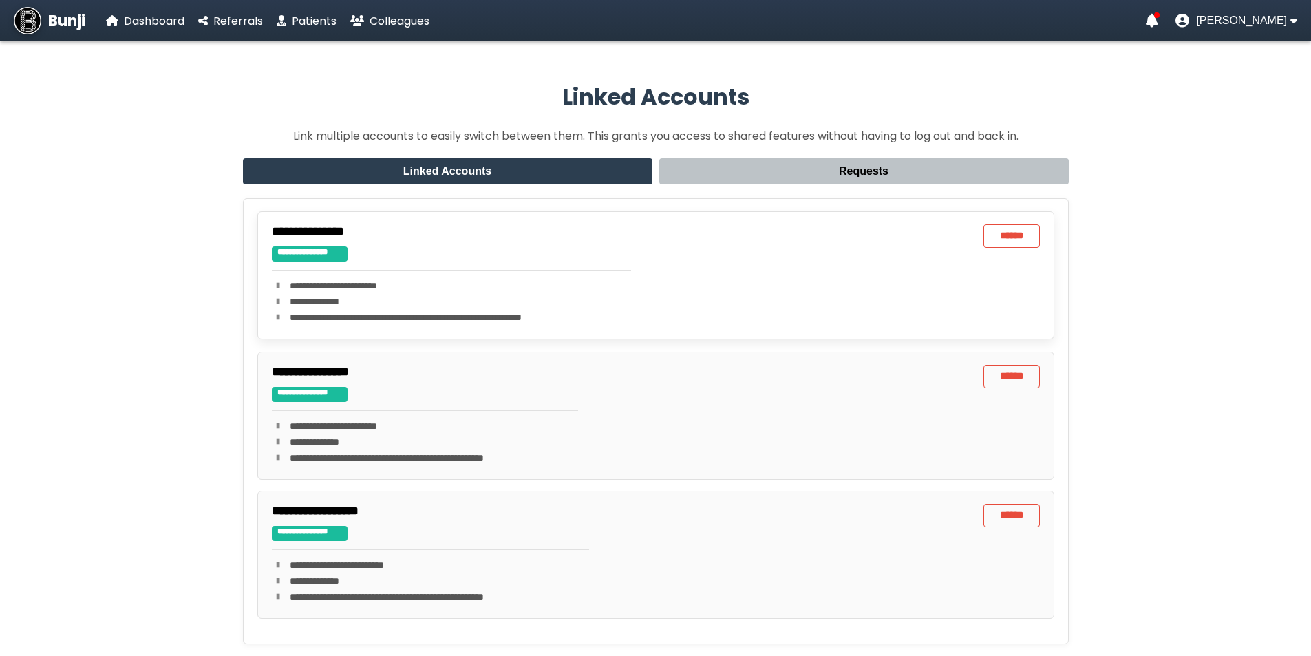  What do you see at coordinates (389, 21) in the screenshot?
I see `a: Colleagues` at bounding box center [389, 21].